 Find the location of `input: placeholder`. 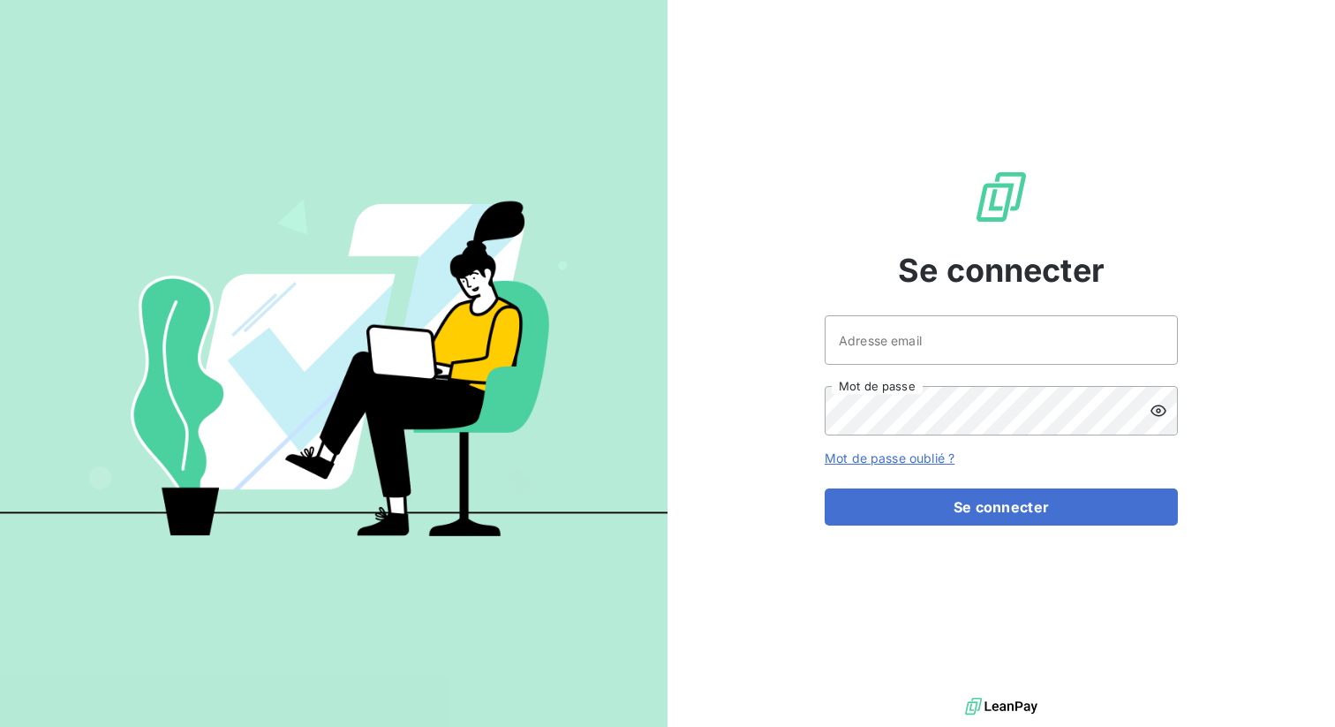

input: placeholder is located at coordinates (1002, 340).